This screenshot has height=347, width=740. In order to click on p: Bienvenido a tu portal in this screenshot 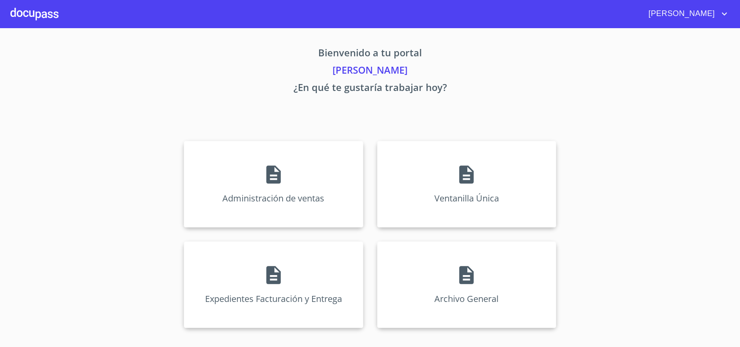, I will do `click(370, 54)`.